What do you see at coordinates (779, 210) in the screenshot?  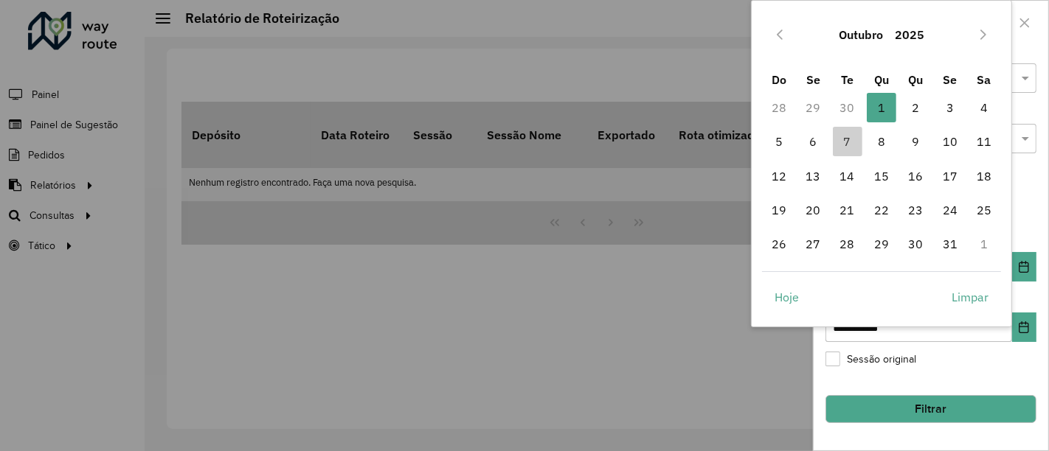 I see `span: 19` at bounding box center [779, 210].